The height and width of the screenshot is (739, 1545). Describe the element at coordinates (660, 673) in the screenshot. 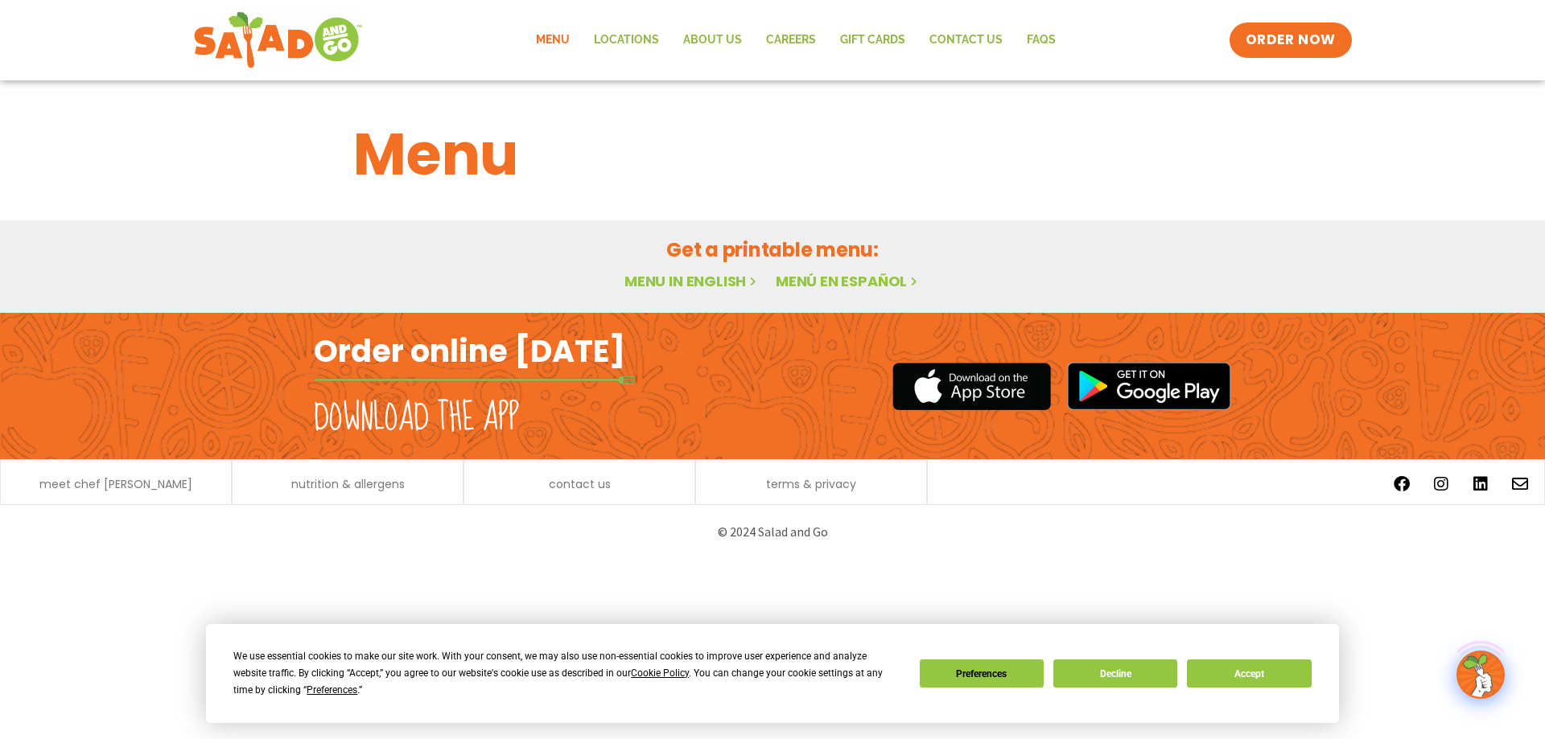

I see `span: Cookie Policy` at that location.